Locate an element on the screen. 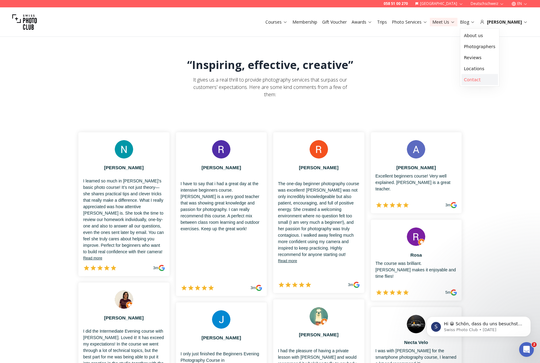  a: Meet Us is located at coordinates (444, 22).